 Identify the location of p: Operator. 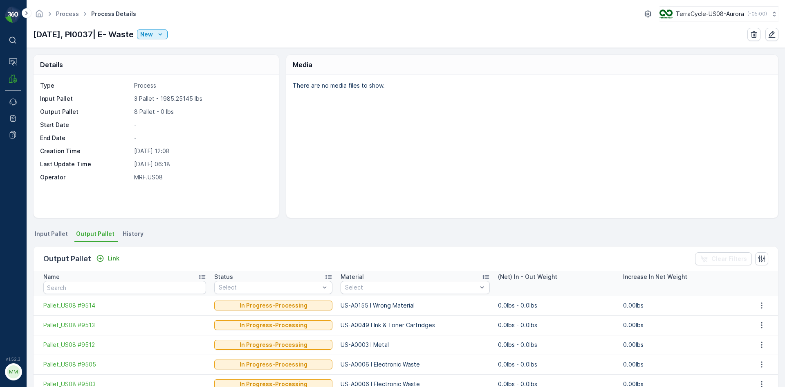
(86, 177).